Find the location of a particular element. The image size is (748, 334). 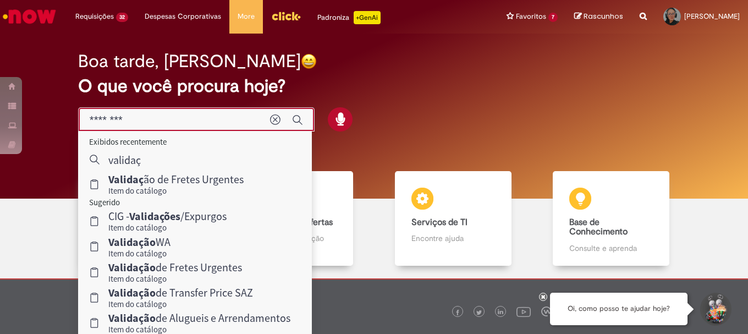

img: logo_footer_youtube.png is located at coordinates (524, 311).